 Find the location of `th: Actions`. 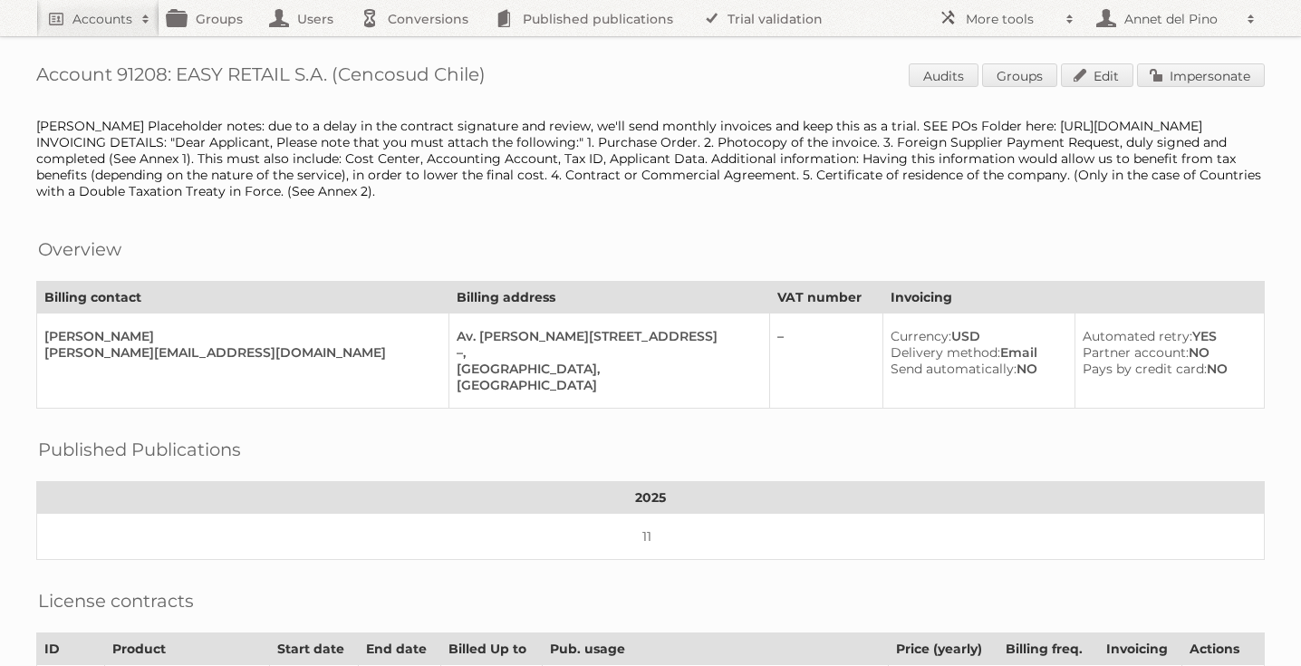

th: Actions is located at coordinates (1222, 649).